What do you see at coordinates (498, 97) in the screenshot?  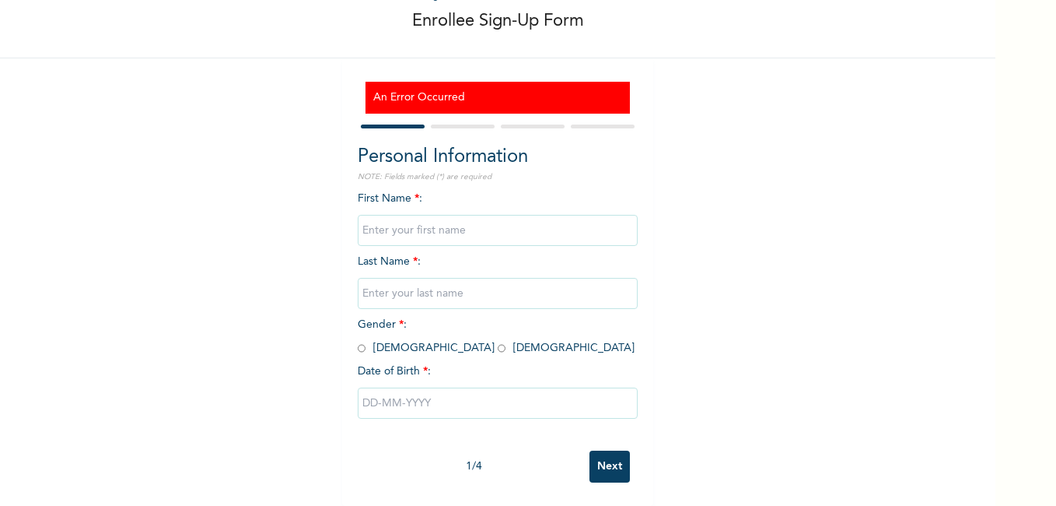 I see `h3: An Error Occurred` at bounding box center [498, 97].